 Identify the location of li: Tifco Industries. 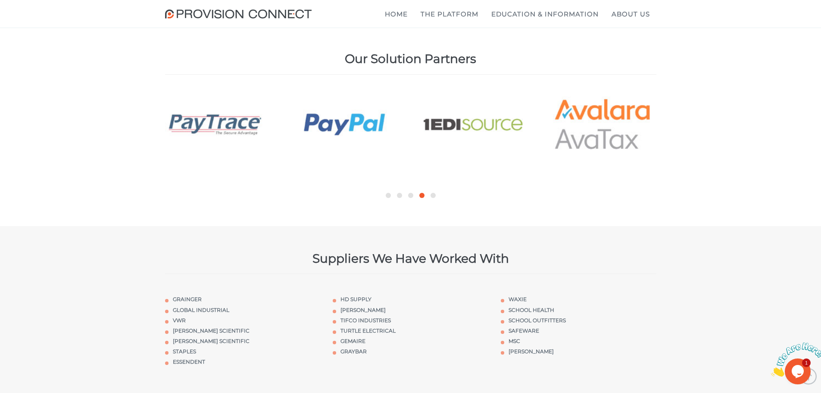
(410, 320).